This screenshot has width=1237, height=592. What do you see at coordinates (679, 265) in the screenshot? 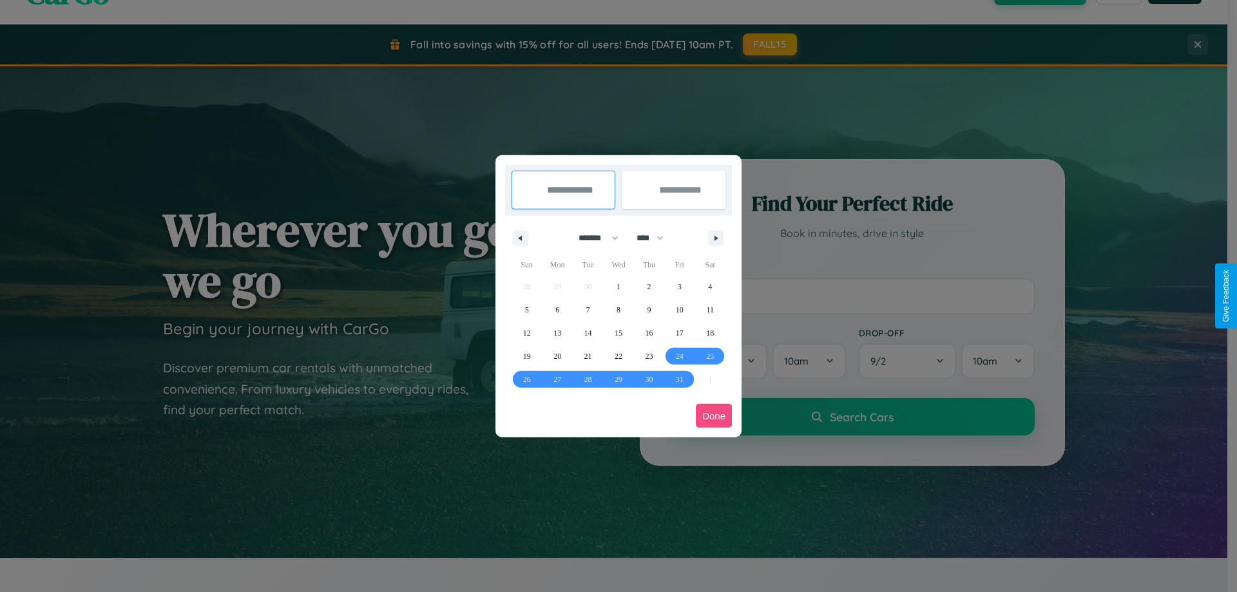
I see `span: Fri` at bounding box center [679, 265].